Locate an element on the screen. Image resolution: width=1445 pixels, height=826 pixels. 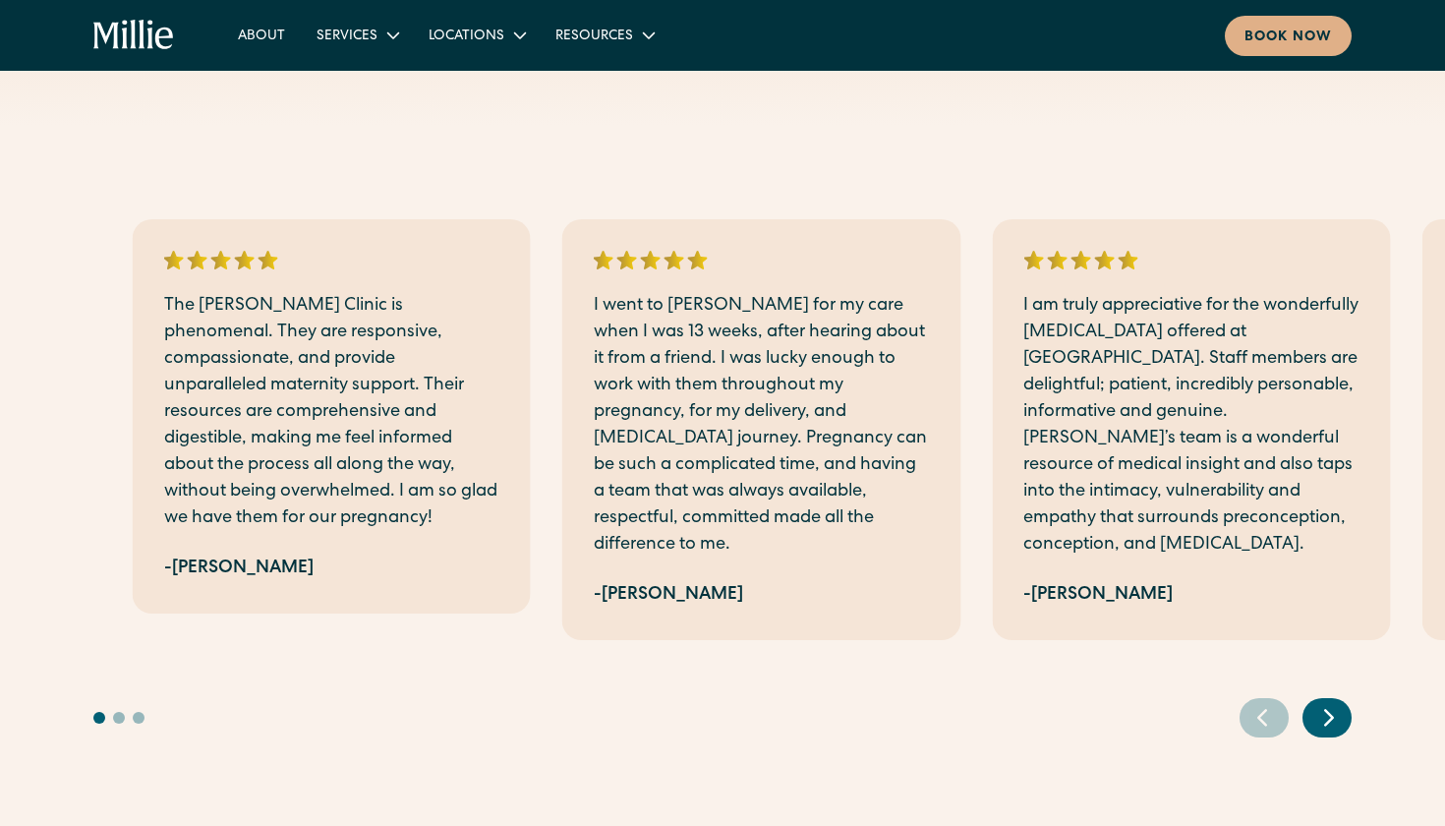
a: home is located at coordinates (134, 35).